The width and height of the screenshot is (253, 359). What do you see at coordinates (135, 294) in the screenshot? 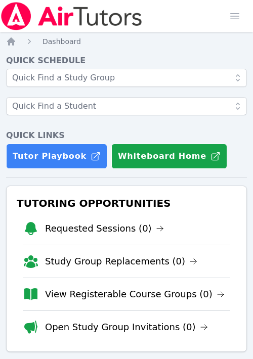
I see `a: View Registerable Course Groups (0)` at bounding box center [135, 294].